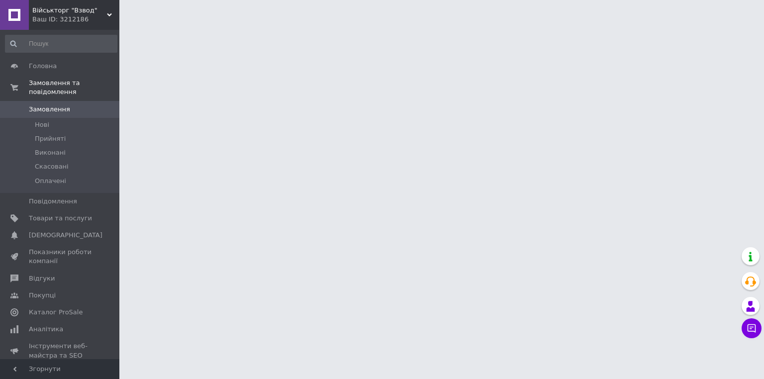  What do you see at coordinates (60, 351) in the screenshot?
I see `span: Інструменти веб-майстра та SEO` at bounding box center [60, 351].